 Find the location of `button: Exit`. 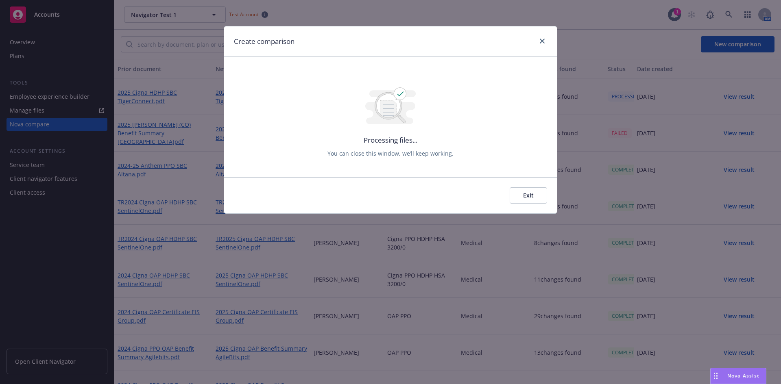

button: Exit is located at coordinates (528, 196).